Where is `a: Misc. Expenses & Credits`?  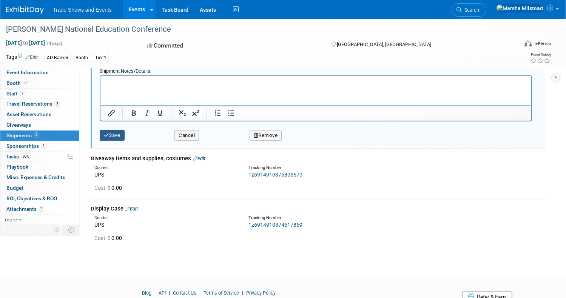 a: Misc. Expenses & Credits is located at coordinates (40, 178).